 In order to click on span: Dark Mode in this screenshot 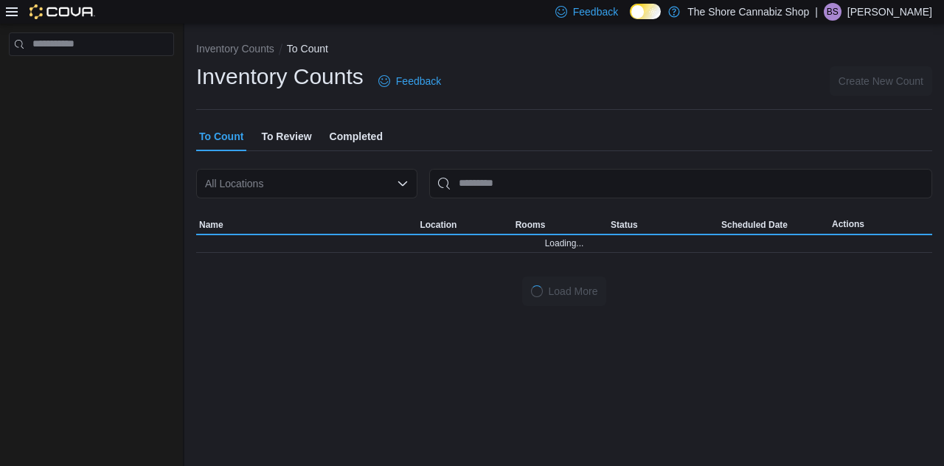, I will do `click(630, 19)`.